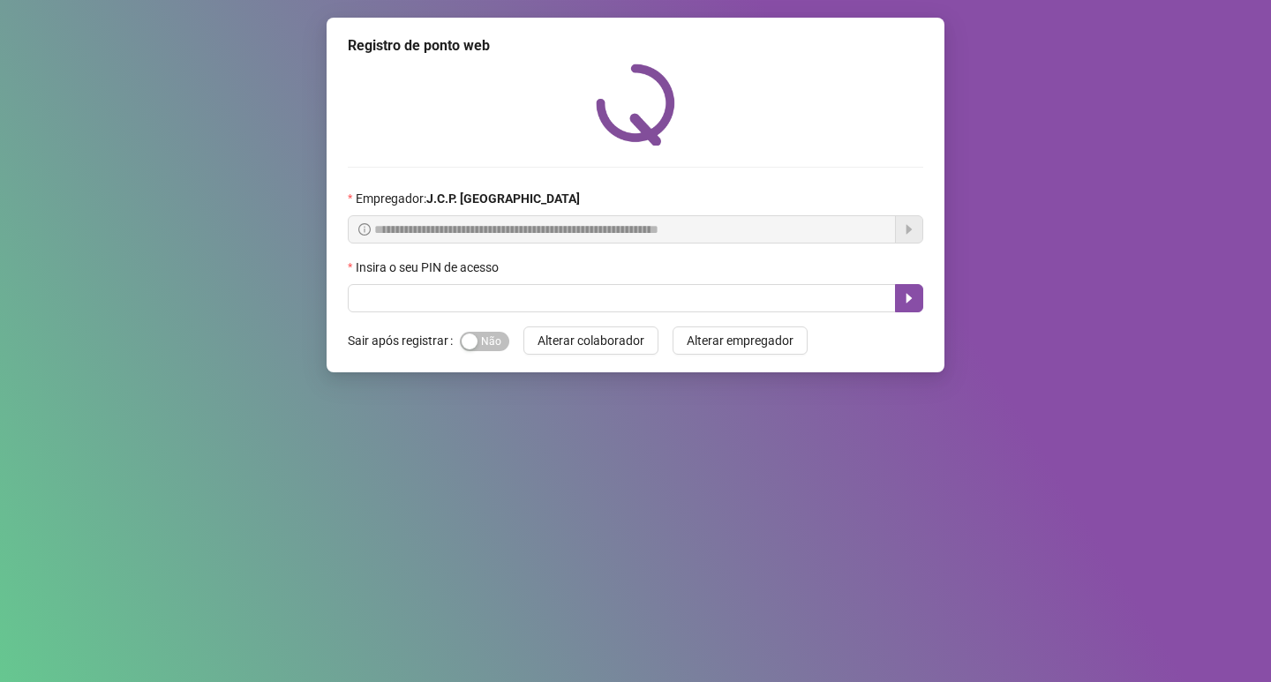 The height and width of the screenshot is (682, 1271). Describe the element at coordinates (364, 229) in the screenshot. I see `span: info-circle` at that location.